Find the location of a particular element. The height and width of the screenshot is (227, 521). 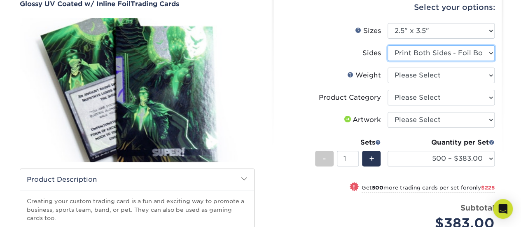

div: Artwork is located at coordinates (362, 120).